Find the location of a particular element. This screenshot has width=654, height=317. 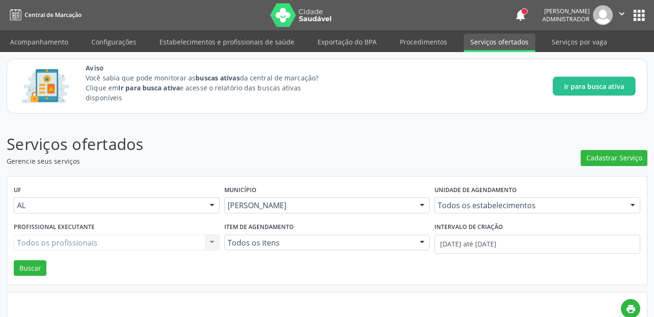

a: Serviços por vaga is located at coordinates (580, 42).